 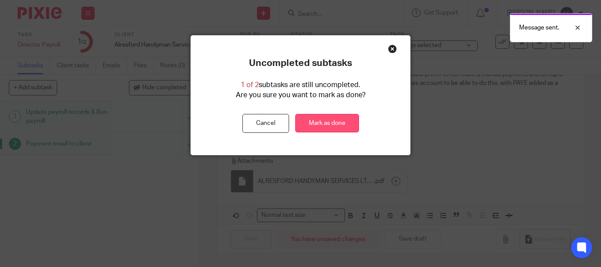 What do you see at coordinates (301, 63) in the screenshot?
I see `p: Uncompleted subtasks` at bounding box center [301, 63].